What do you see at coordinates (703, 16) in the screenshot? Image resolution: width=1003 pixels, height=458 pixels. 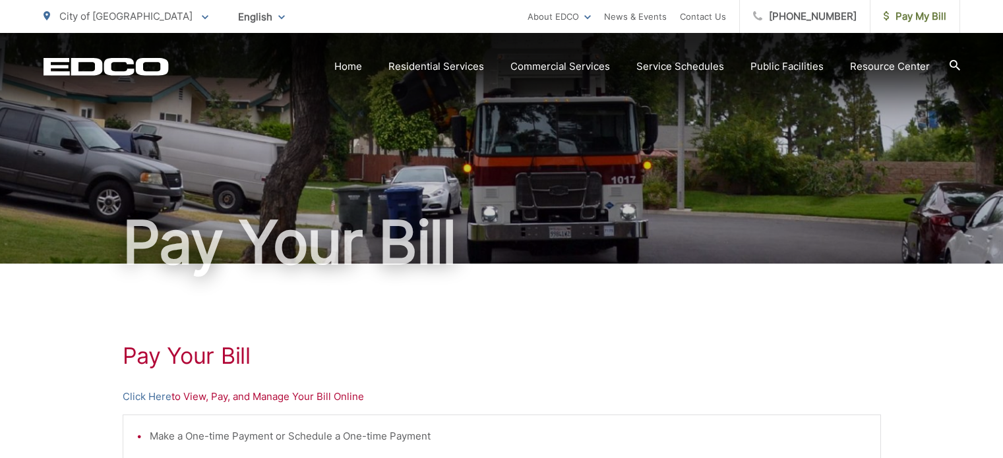 I see `a: Contact Us` at bounding box center [703, 16].